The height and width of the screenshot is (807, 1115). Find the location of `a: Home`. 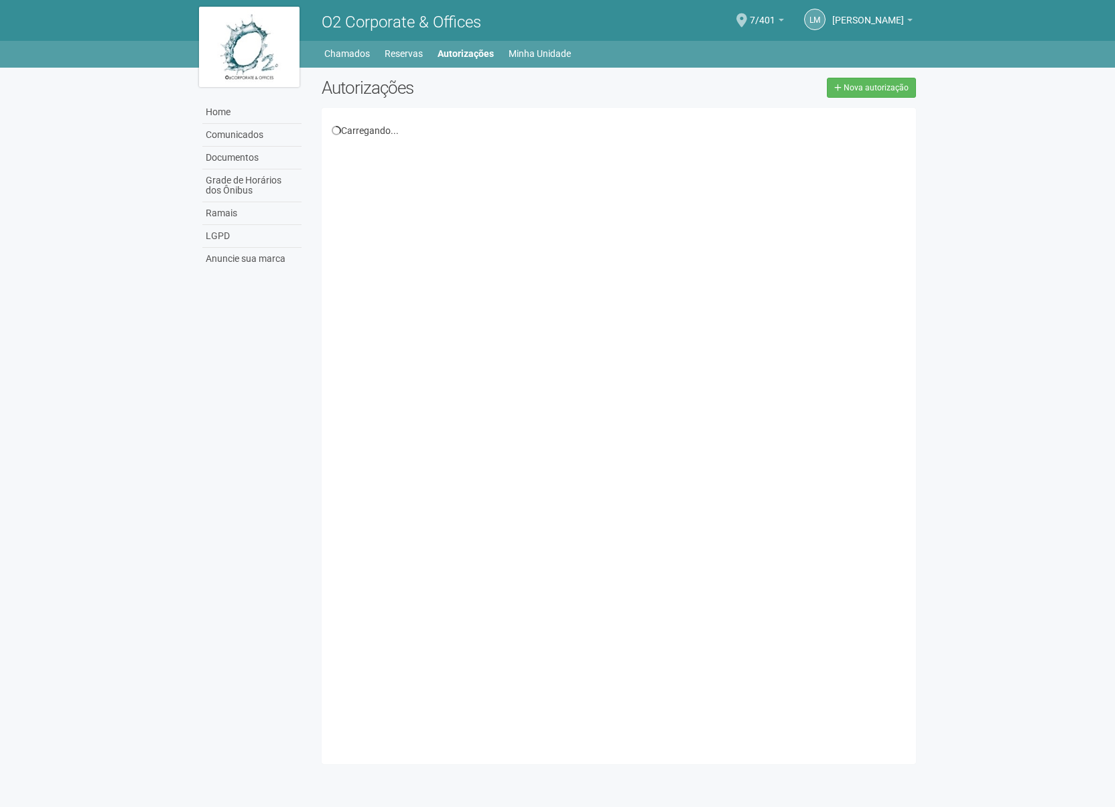

a: Home is located at coordinates (252, 113).